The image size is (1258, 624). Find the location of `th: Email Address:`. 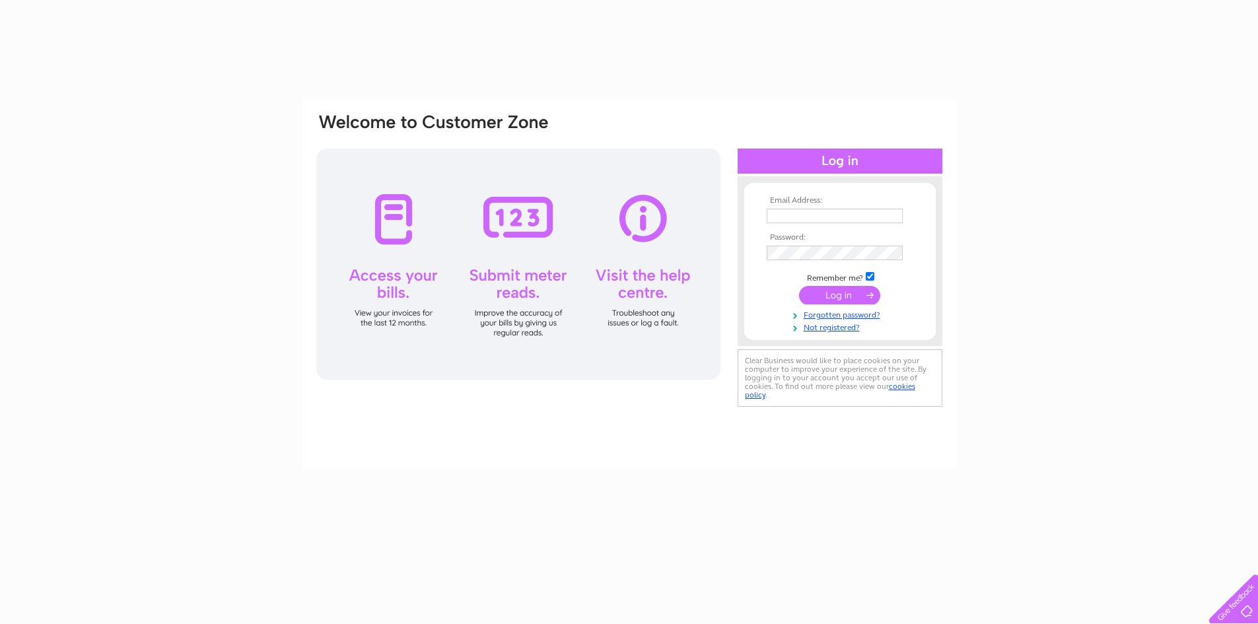

th: Email Address: is located at coordinates (840, 201).